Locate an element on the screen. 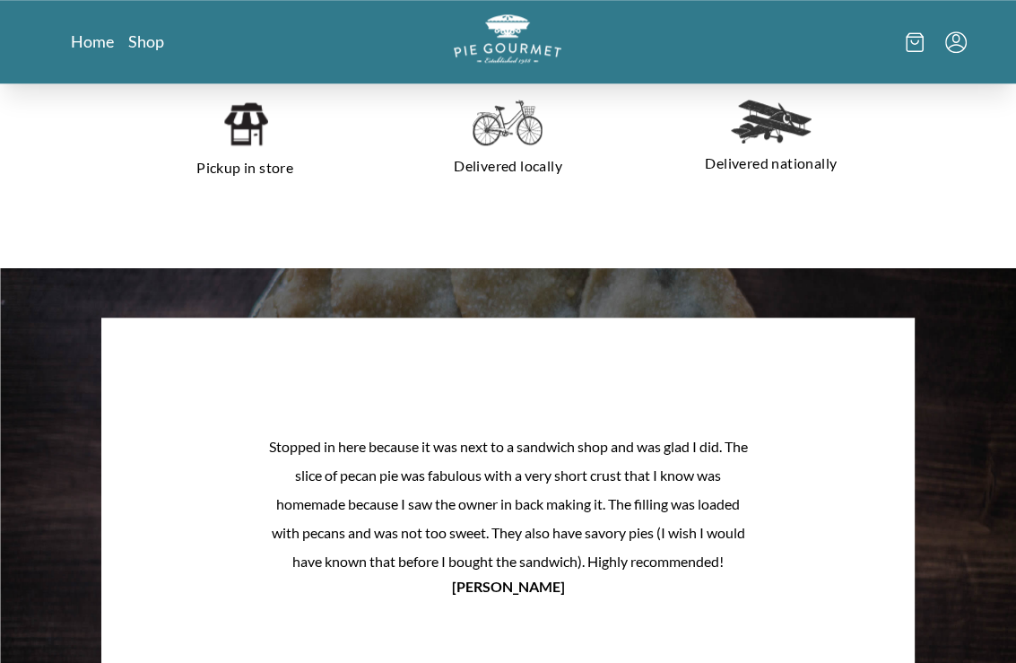 Image resolution: width=1016 pixels, height=663 pixels. img: delivered locally is located at coordinates (508, 123).